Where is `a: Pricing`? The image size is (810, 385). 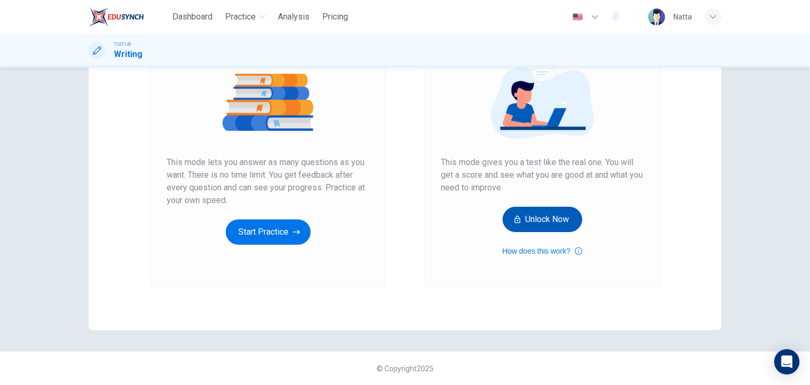 a: Pricing is located at coordinates (335, 17).